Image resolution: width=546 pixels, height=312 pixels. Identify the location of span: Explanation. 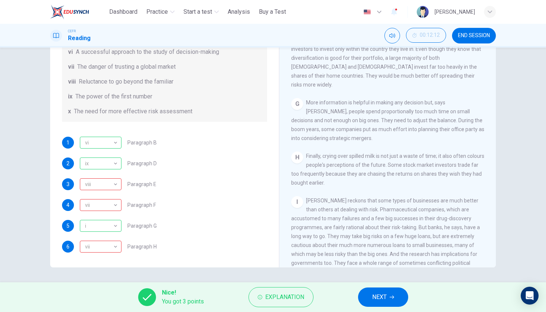
(285, 297).